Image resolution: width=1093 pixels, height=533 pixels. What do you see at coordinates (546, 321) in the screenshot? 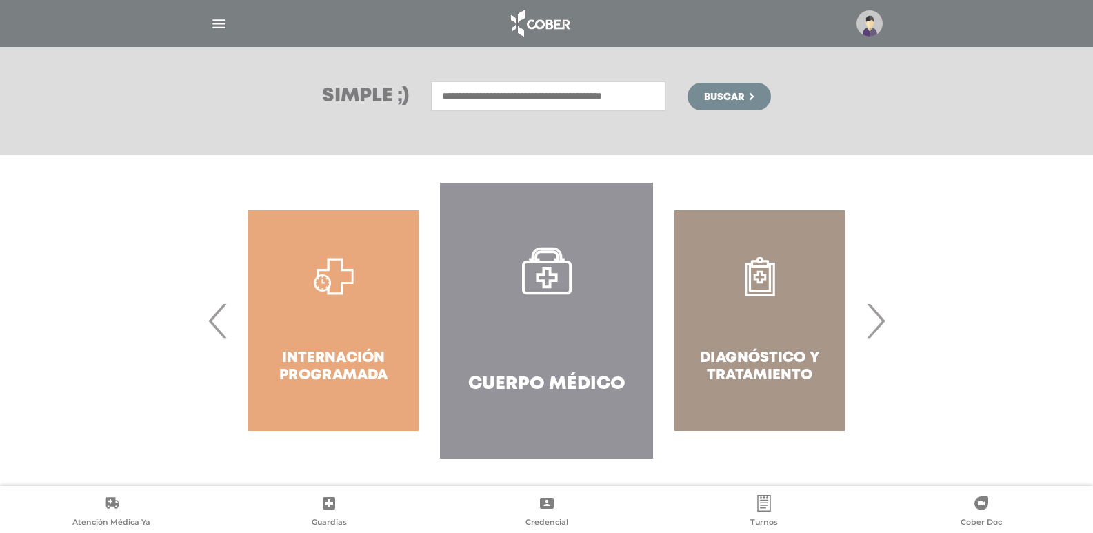
I see `a: Cuerpo Médico` at bounding box center [546, 321].